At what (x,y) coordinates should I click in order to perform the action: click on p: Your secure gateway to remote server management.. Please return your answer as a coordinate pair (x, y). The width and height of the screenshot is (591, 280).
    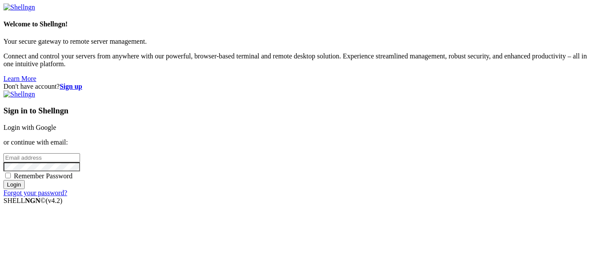
    Looking at the image, I should click on (295, 42).